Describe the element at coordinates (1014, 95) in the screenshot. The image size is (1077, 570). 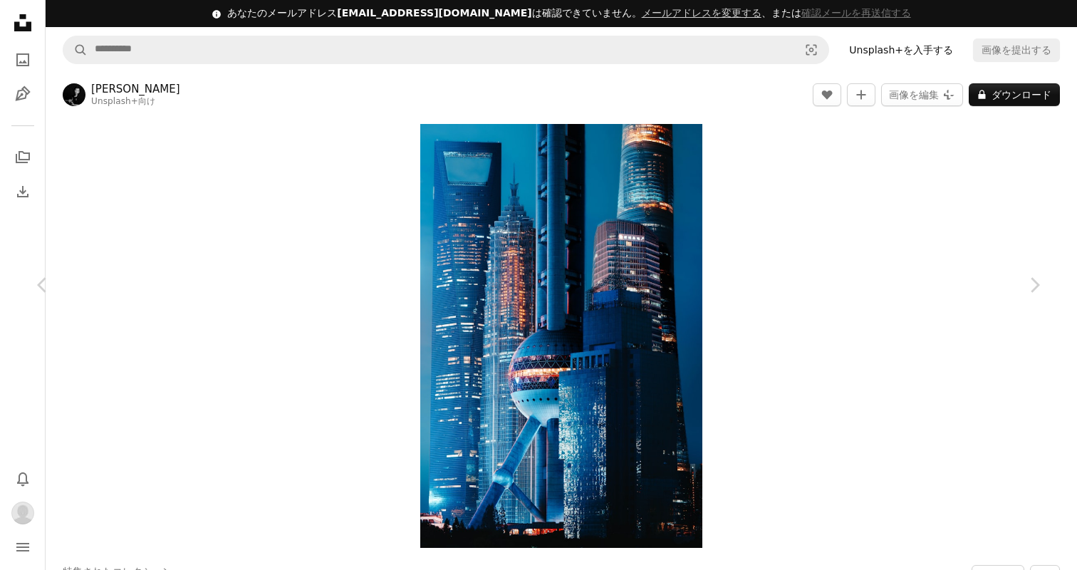
I see `button: ダウンロード` at that location.